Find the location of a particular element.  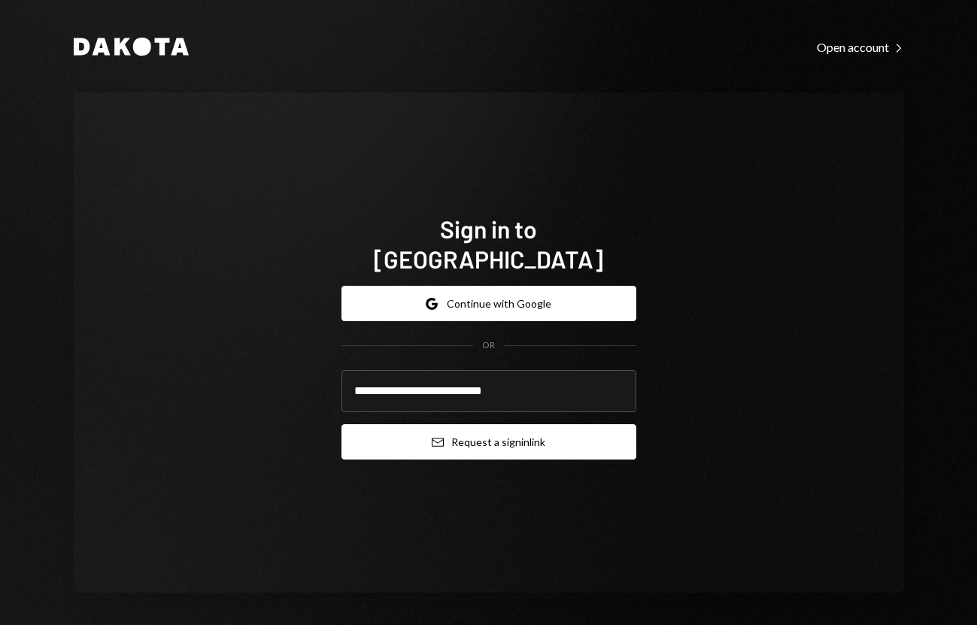

button: Continue with Google is located at coordinates (489, 303).